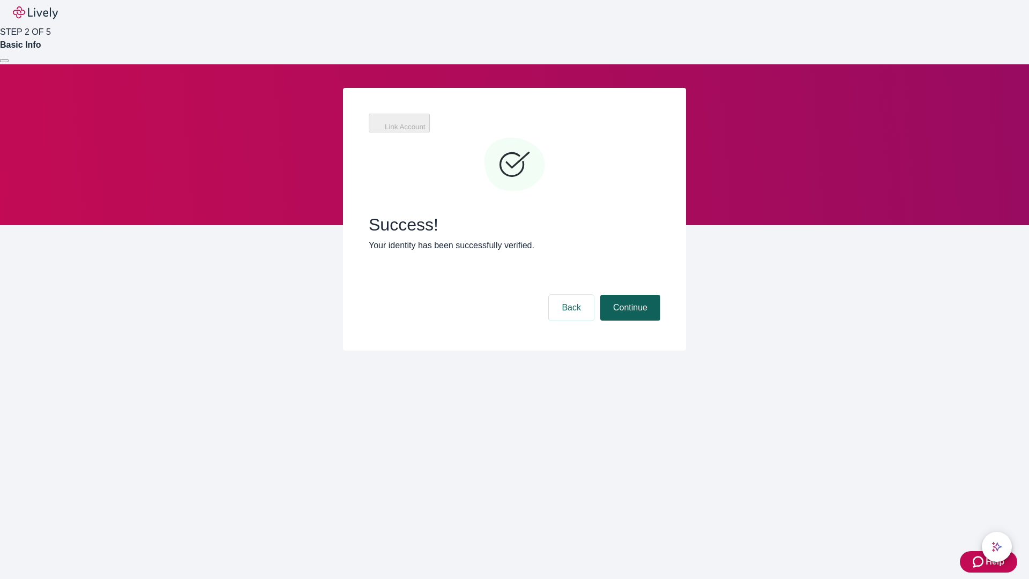 Image resolution: width=1029 pixels, height=579 pixels. Describe the element at coordinates (514, 225) in the screenshot. I see `span: Success!` at that location.